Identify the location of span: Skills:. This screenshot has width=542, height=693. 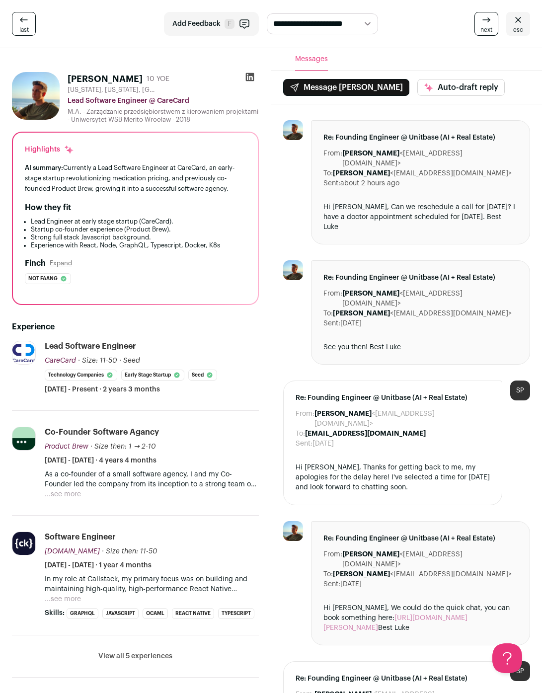
(55, 613).